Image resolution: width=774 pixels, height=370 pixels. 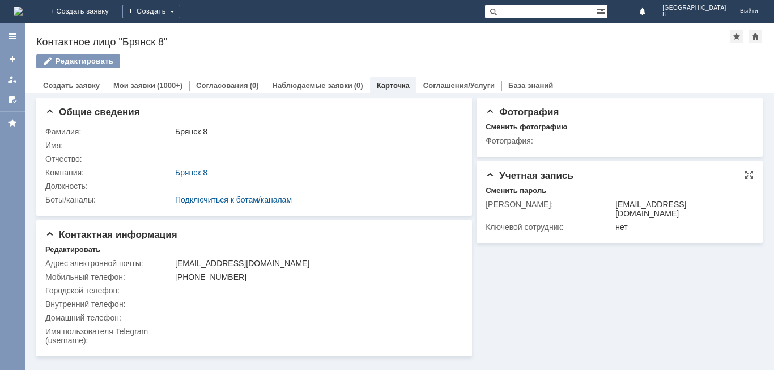 What do you see at coordinates (549, 227) in the screenshot?
I see `div: Ключевой сотрудник:` at bounding box center [549, 227].